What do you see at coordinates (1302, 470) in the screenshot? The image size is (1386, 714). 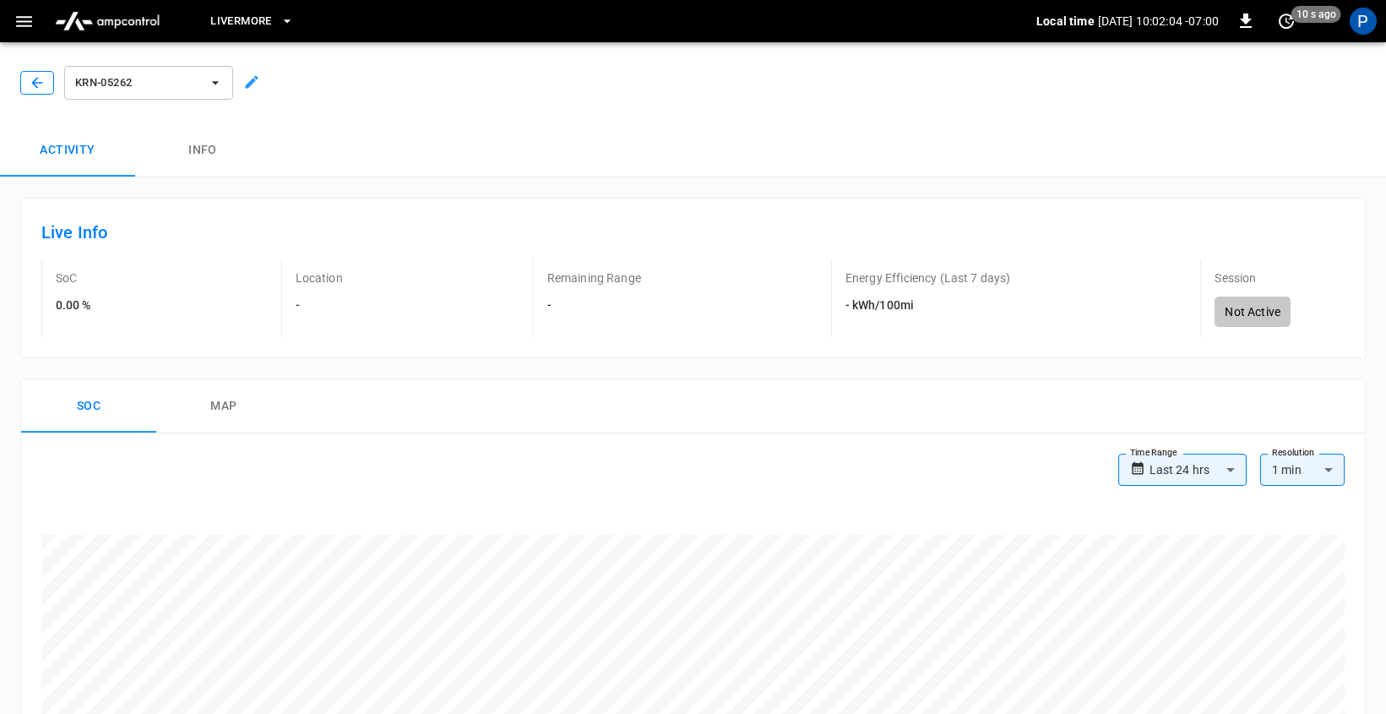 I see `div: 1 min` at bounding box center [1302, 470].